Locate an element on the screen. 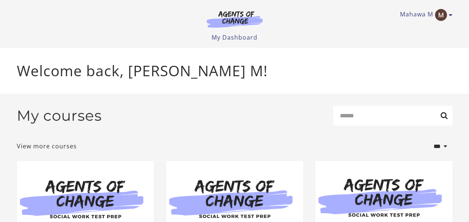 The image size is (469, 222). a: My Dashboard is located at coordinates (234, 37).